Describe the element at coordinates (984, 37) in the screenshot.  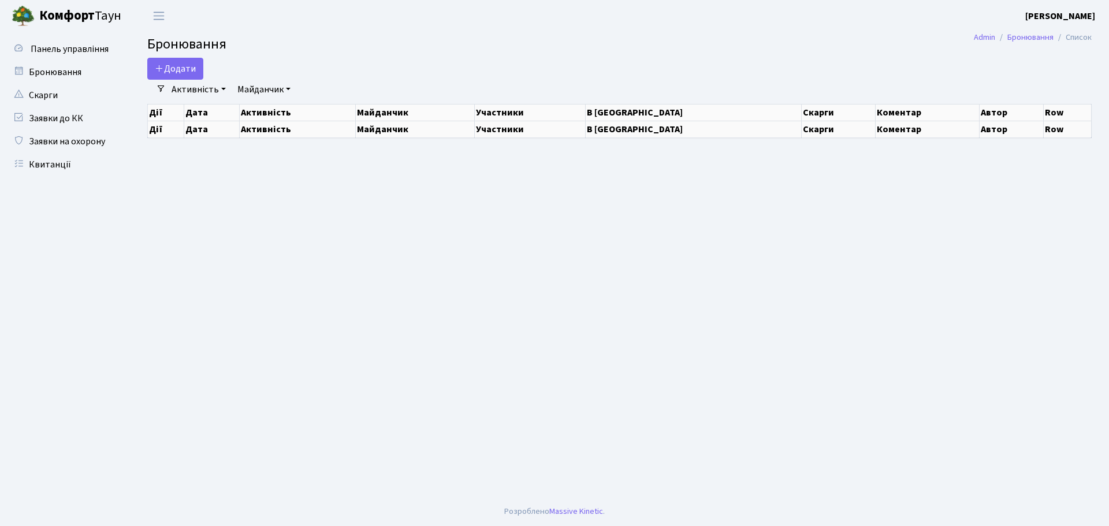
I see `a: Admin` at that location.